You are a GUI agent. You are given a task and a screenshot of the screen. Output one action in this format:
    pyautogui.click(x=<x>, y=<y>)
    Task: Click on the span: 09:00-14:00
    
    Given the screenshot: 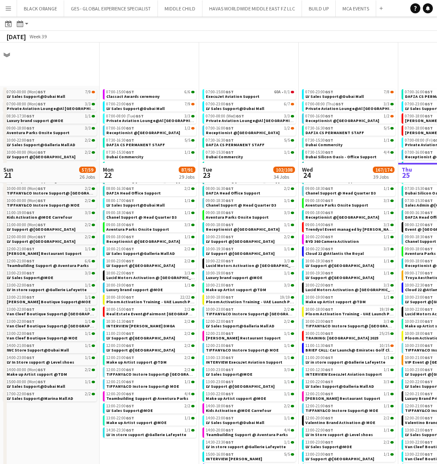 What is the action you would take?
    pyautogui.click(x=319, y=225)
    